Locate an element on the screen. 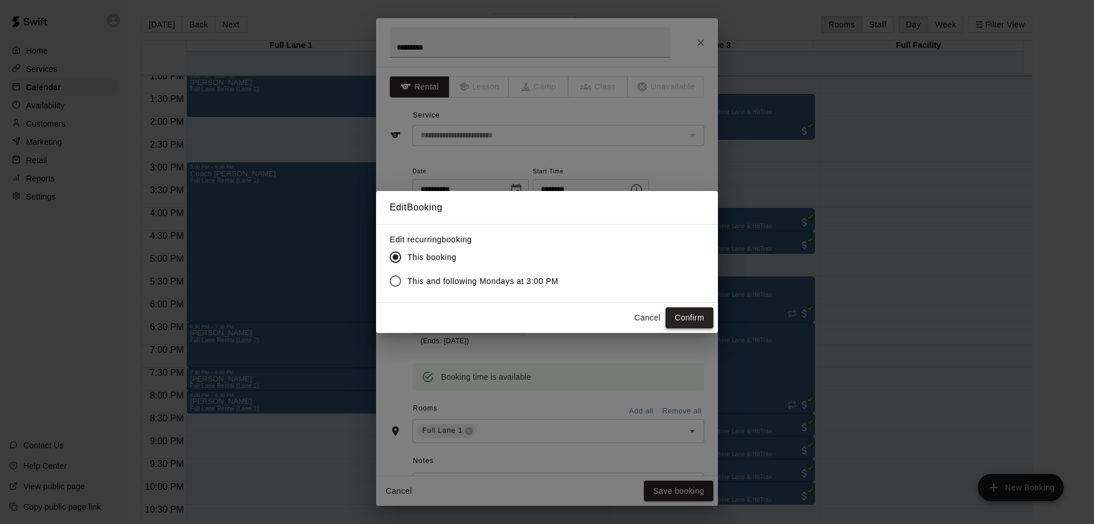  button: Cancel is located at coordinates (647, 317).